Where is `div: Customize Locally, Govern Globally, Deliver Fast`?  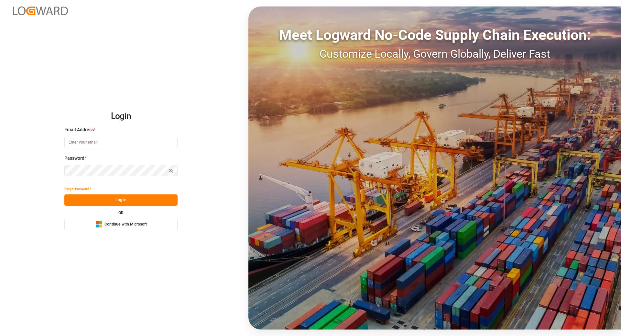
div: Customize Locally, Govern Globally, Deliver Fast is located at coordinates (435, 54).